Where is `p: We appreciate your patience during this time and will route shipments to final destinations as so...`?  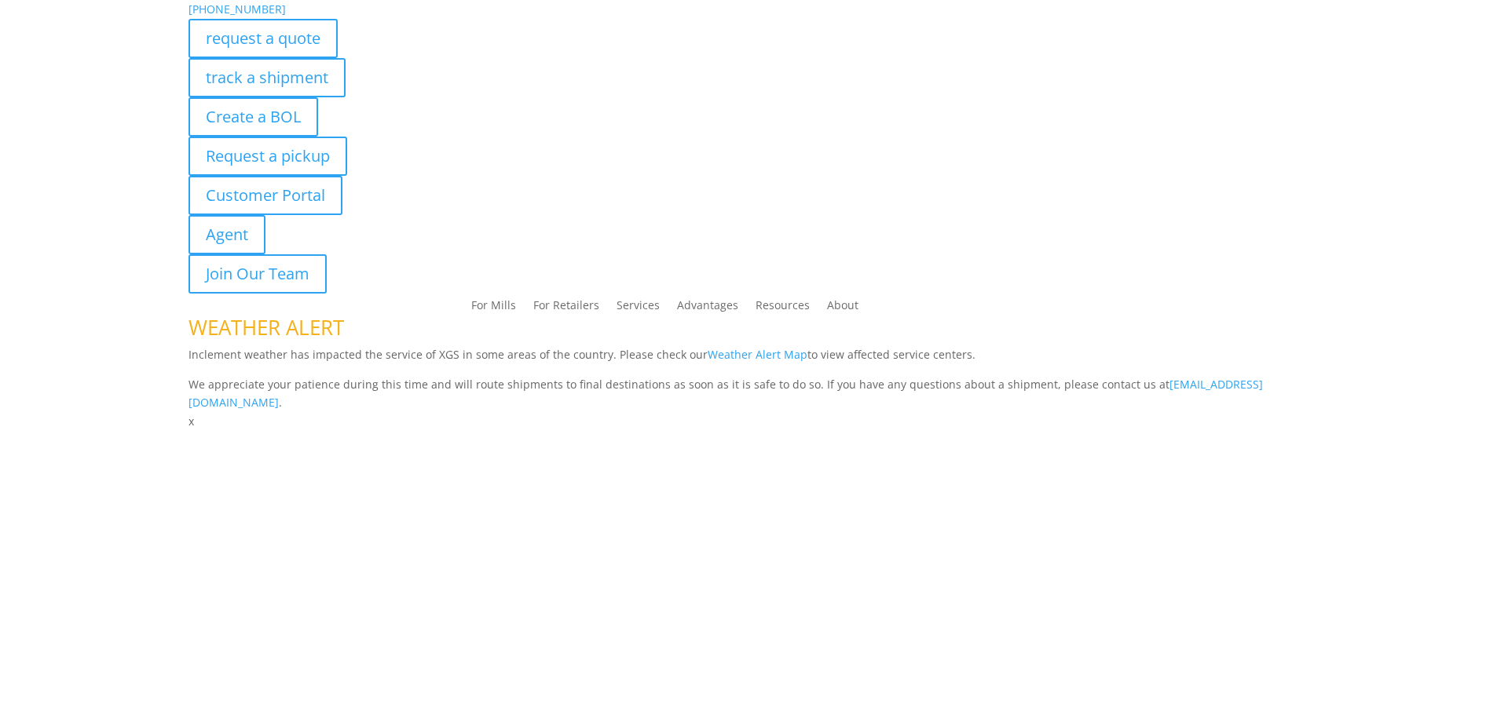 p: We appreciate your patience during this time and will route shipments to final destinations as so... is located at coordinates (754, 394).